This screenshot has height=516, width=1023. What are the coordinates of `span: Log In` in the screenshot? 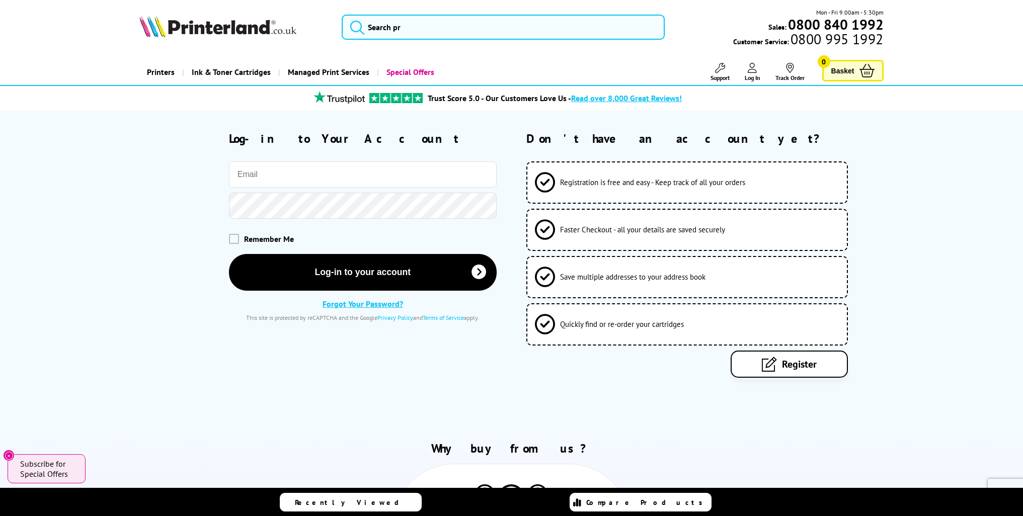 It's located at (752, 77).